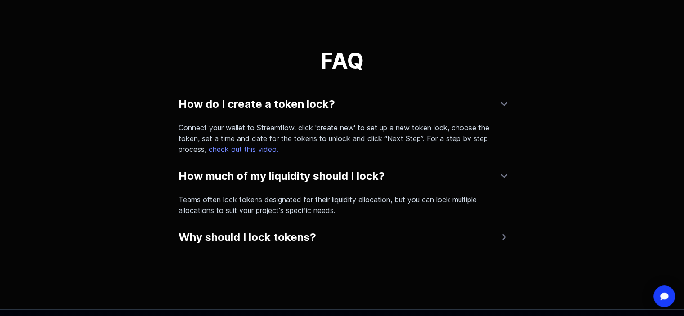 This screenshot has width=684, height=316. What do you see at coordinates (664, 296) in the screenshot?
I see `div: Open Intercom Messenger` at bounding box center [664, 296].